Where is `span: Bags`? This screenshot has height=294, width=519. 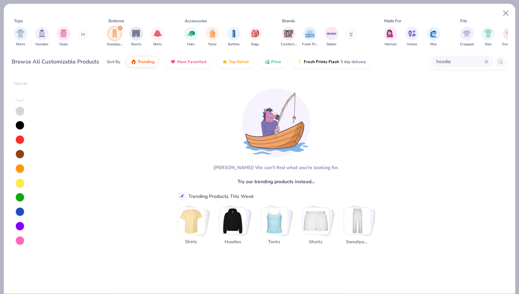
span: Bags is located at coordinates (255, 44).